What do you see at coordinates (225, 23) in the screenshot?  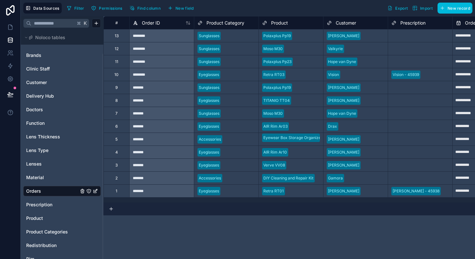 I see `span: Product Category` at bounding box center [225, 23].